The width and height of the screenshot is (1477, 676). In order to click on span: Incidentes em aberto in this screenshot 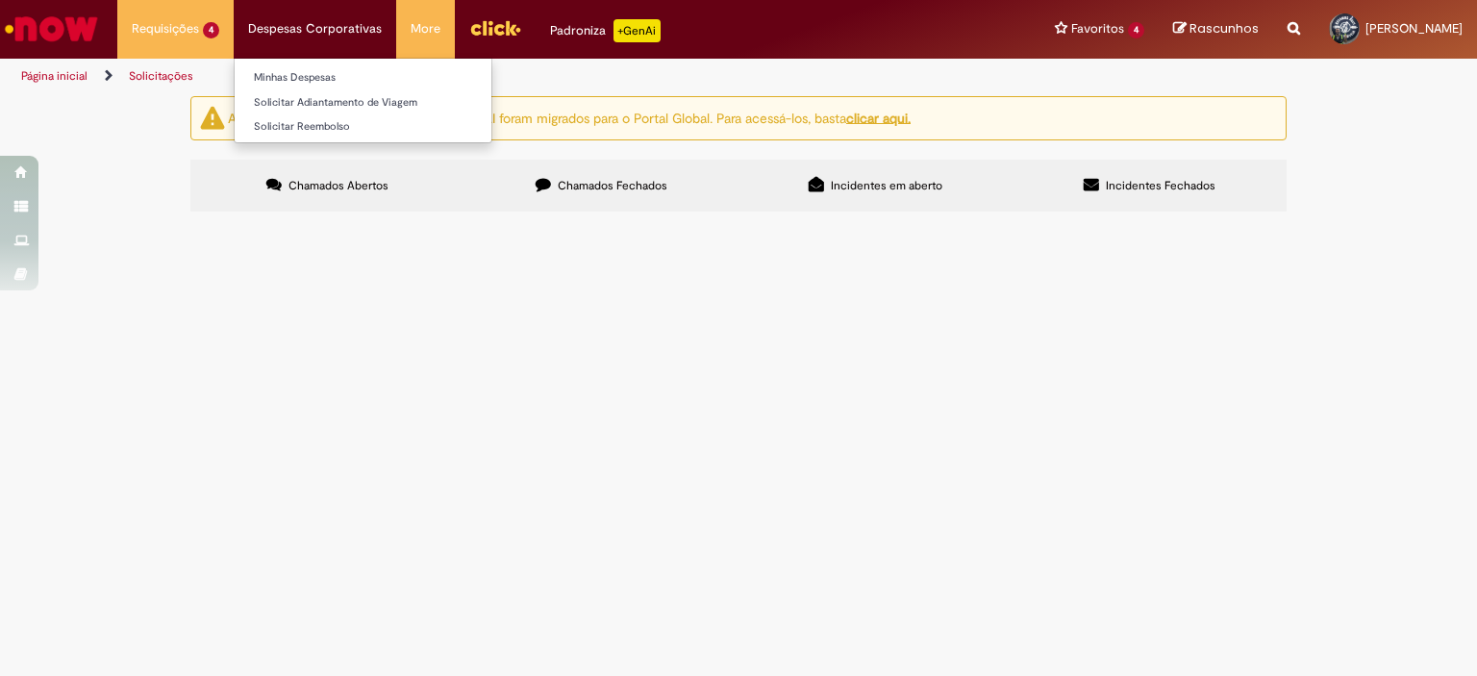, I will do `click(887, 186)`.